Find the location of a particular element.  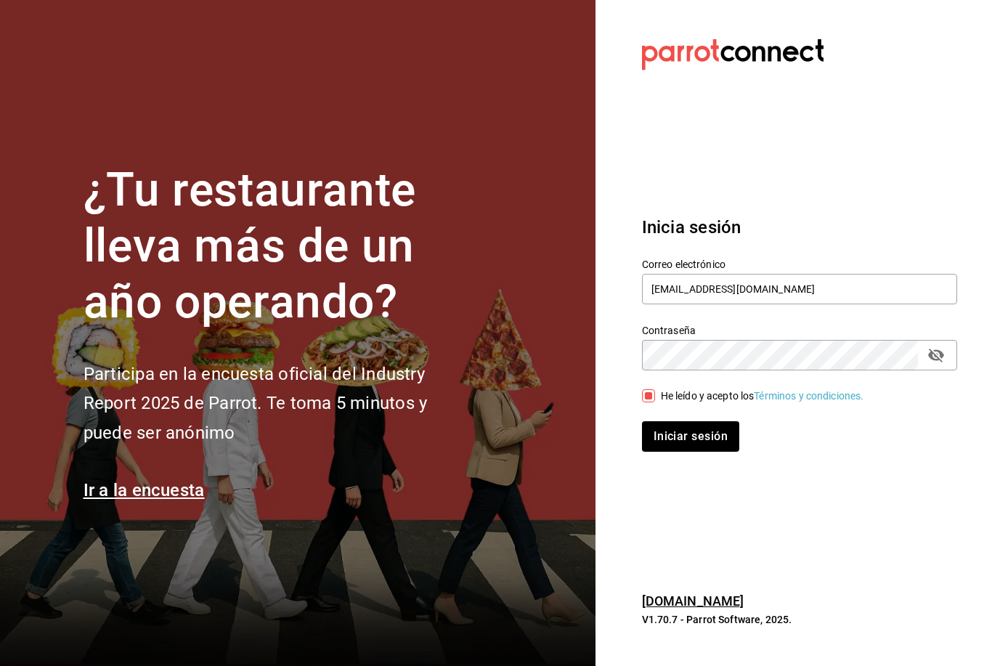

label: Correo electrónico is located at coordinates (800, 264).